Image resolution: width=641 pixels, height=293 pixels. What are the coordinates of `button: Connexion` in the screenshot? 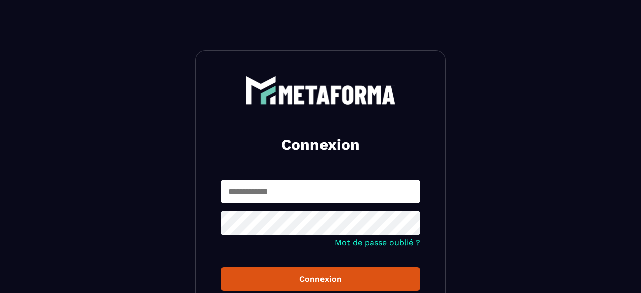 It's located at (321, 279).